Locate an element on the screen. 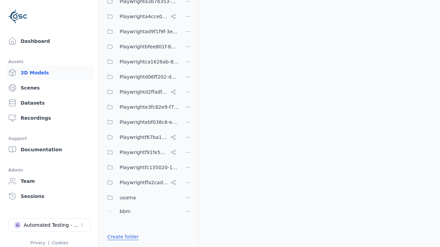  a: Create folder is located at coordinates (123, 237).